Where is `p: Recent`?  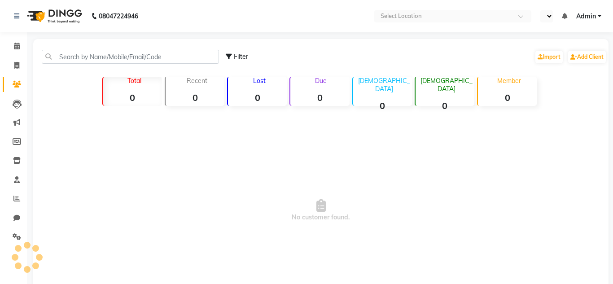
p: Recent is located at coordinates (197, 81).